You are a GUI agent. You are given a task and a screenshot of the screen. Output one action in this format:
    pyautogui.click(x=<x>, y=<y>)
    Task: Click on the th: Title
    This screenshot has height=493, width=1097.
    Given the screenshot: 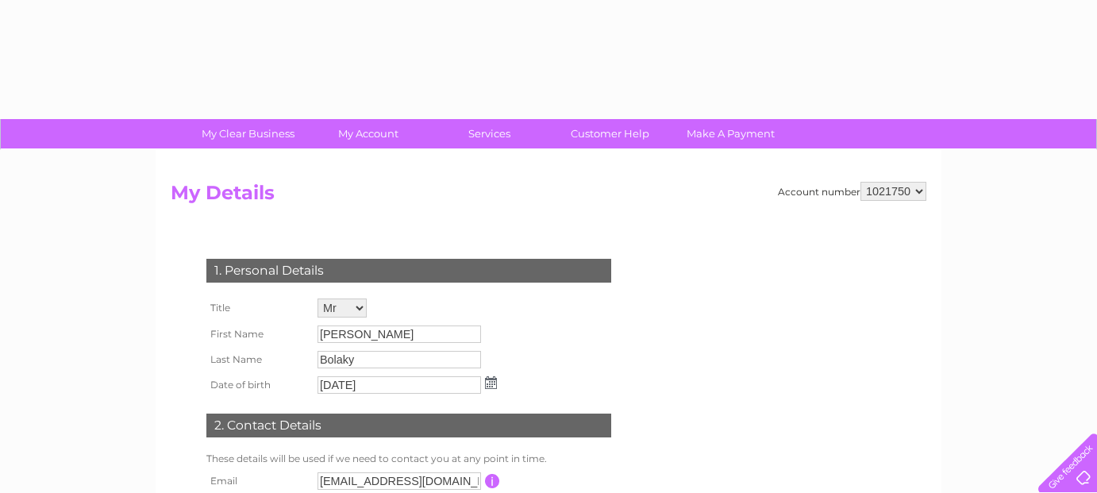 What is the action you would take?
    pyautogui.click(x=258, y=308)
    